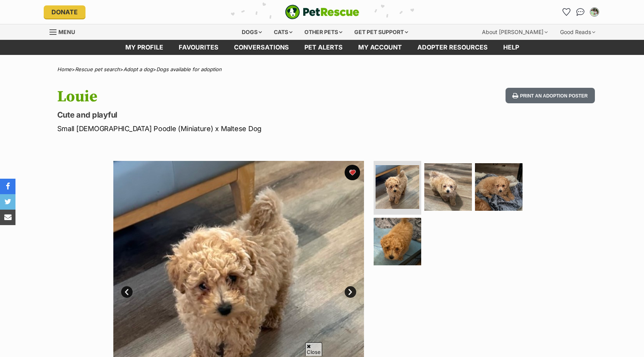 The image size is (644, 357). Describe the element at coordinates (314, 349) in the screenshot. I see `span: Close` at that location.